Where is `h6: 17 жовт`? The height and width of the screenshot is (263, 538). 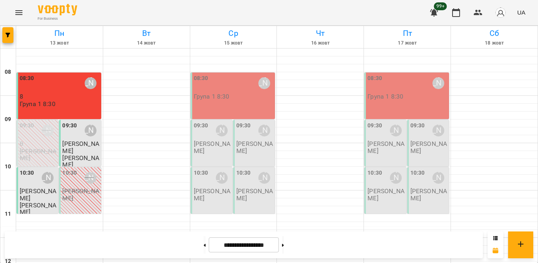 h6: 17 жовт is located at coordinates (408, 43).